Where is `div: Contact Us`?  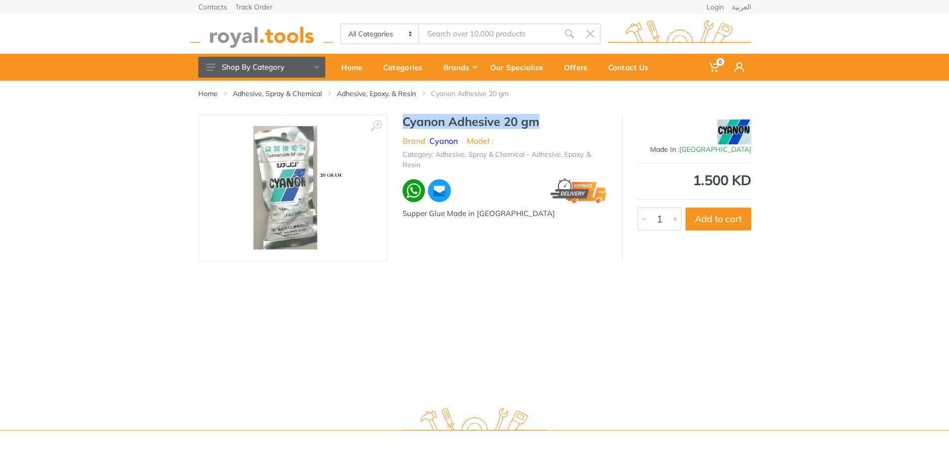 div: Contact Us is located at coordinates (632, 67).